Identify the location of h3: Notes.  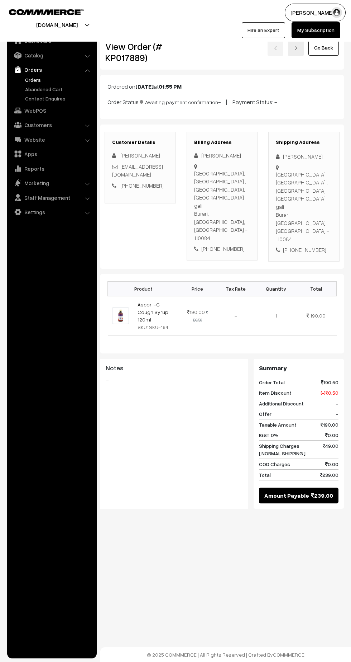
(174, 368).